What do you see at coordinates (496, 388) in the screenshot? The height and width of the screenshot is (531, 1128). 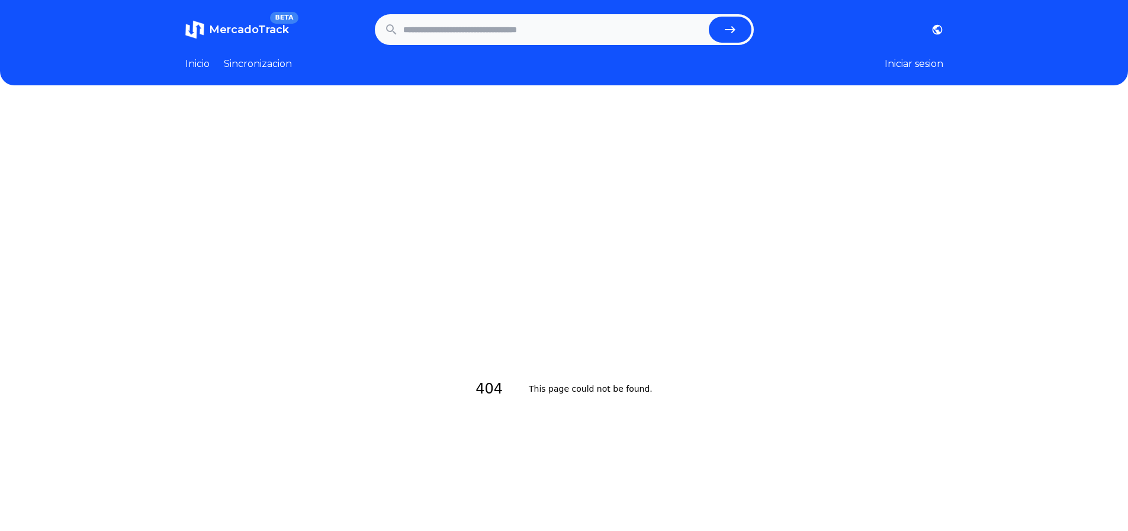 I see `h1: 404` at bounding box center [496, 388].